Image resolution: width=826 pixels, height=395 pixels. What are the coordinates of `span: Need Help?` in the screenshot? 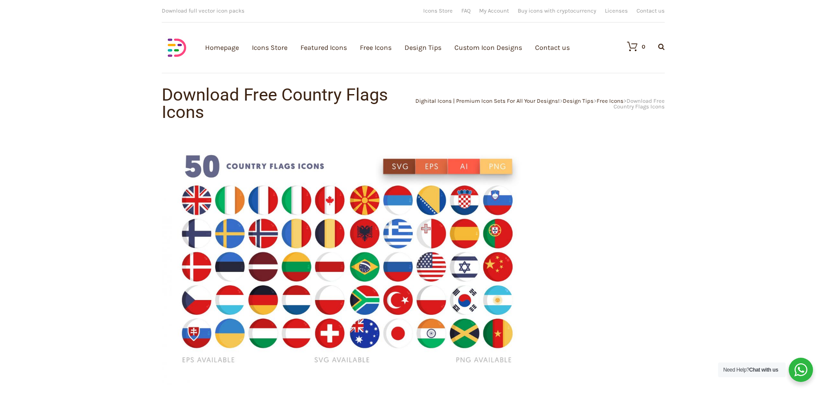 It's located at (750, 370).